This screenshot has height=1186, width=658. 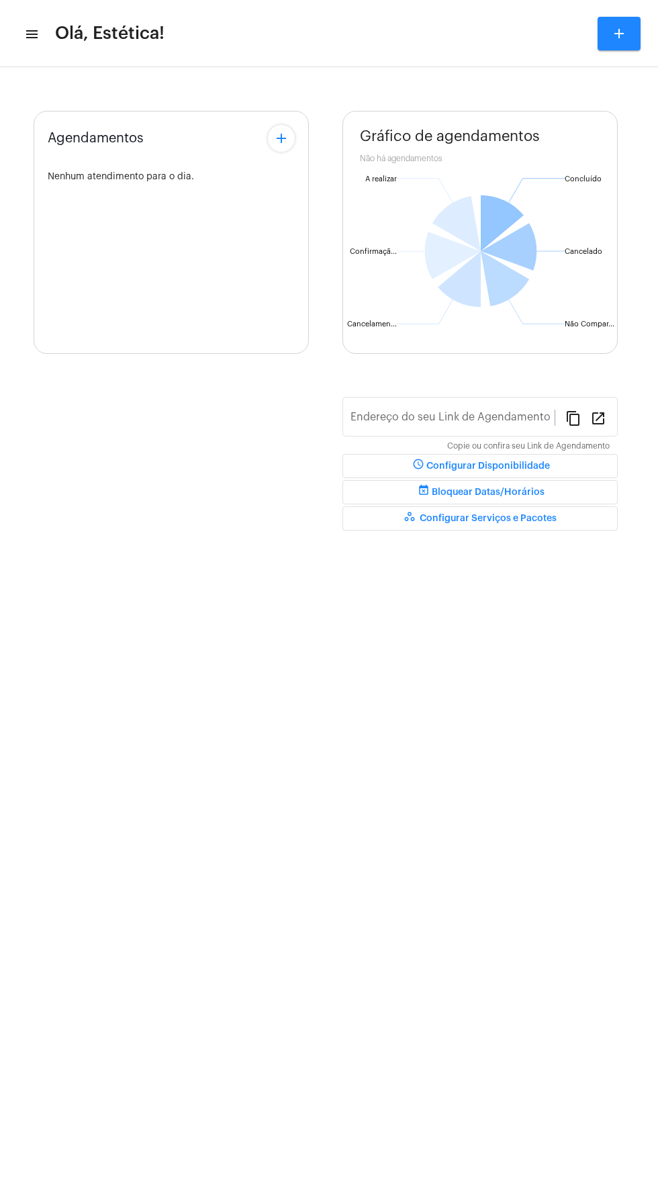 What do you see at coordinates (424, 492) in the screenshot?
I see `mat-icon: event_busy` at bounding box center [424, 492].